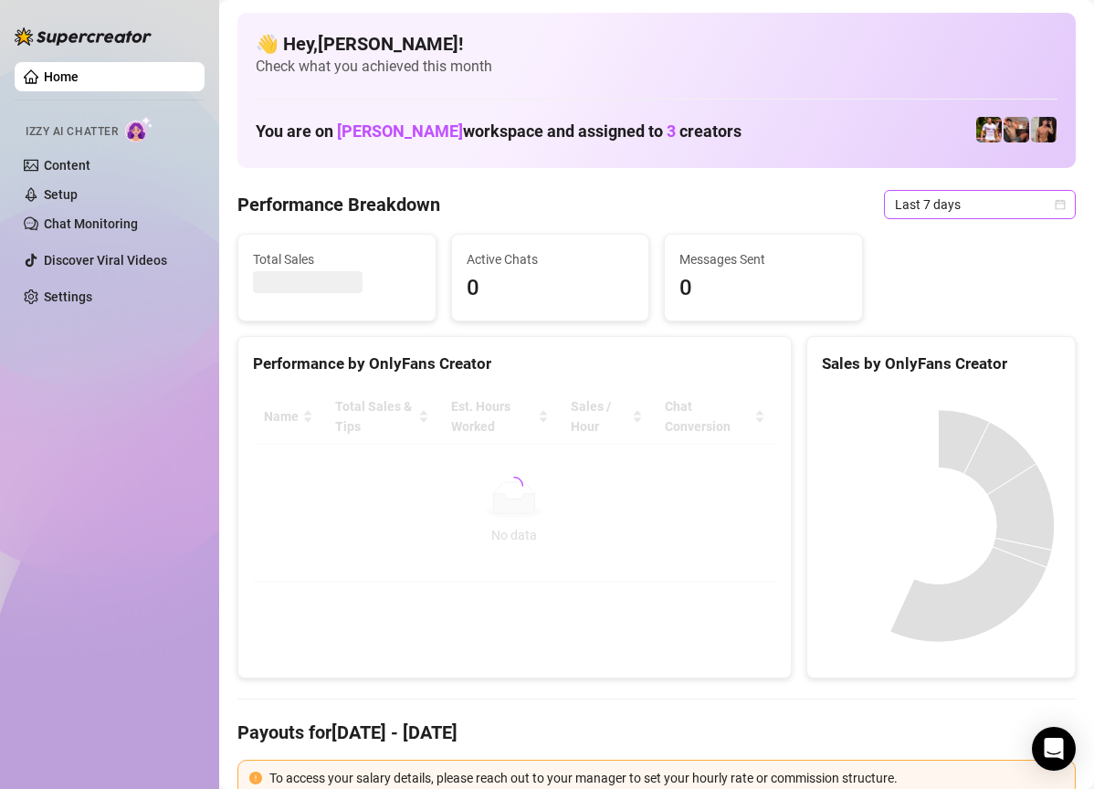 The width and height of the screenshot is (1094, 789). Describe the element at coordinates (666, 778) in the screenshot. I see `div: To access your salary details, please reach out to your manager to set your hourly rate or commis...` at that location.